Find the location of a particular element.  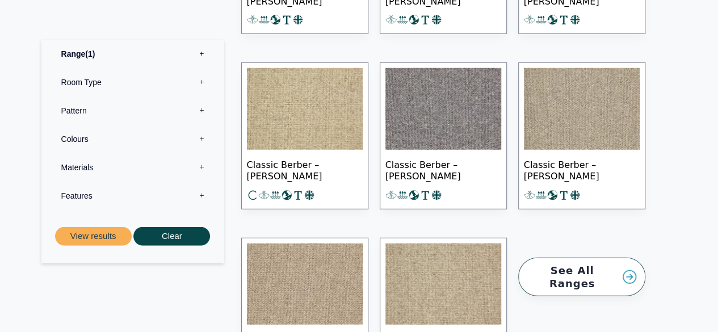

label: Colours is located at coordinates (133, 139).